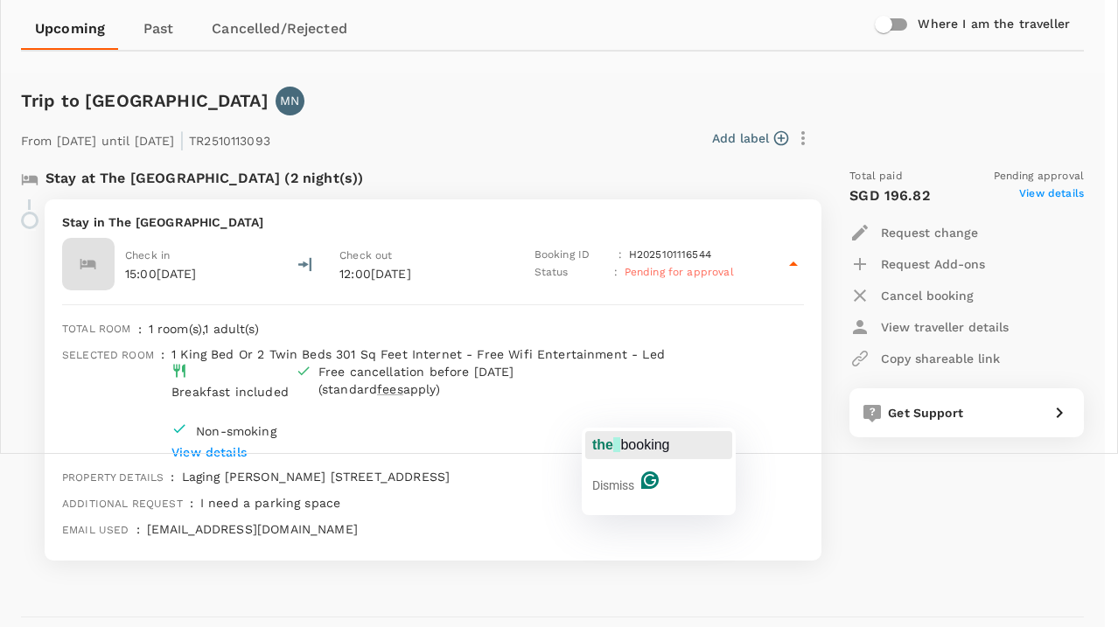 This screenshot has height=627, width=1118. I want to click on p: View details, so click(418, 452).